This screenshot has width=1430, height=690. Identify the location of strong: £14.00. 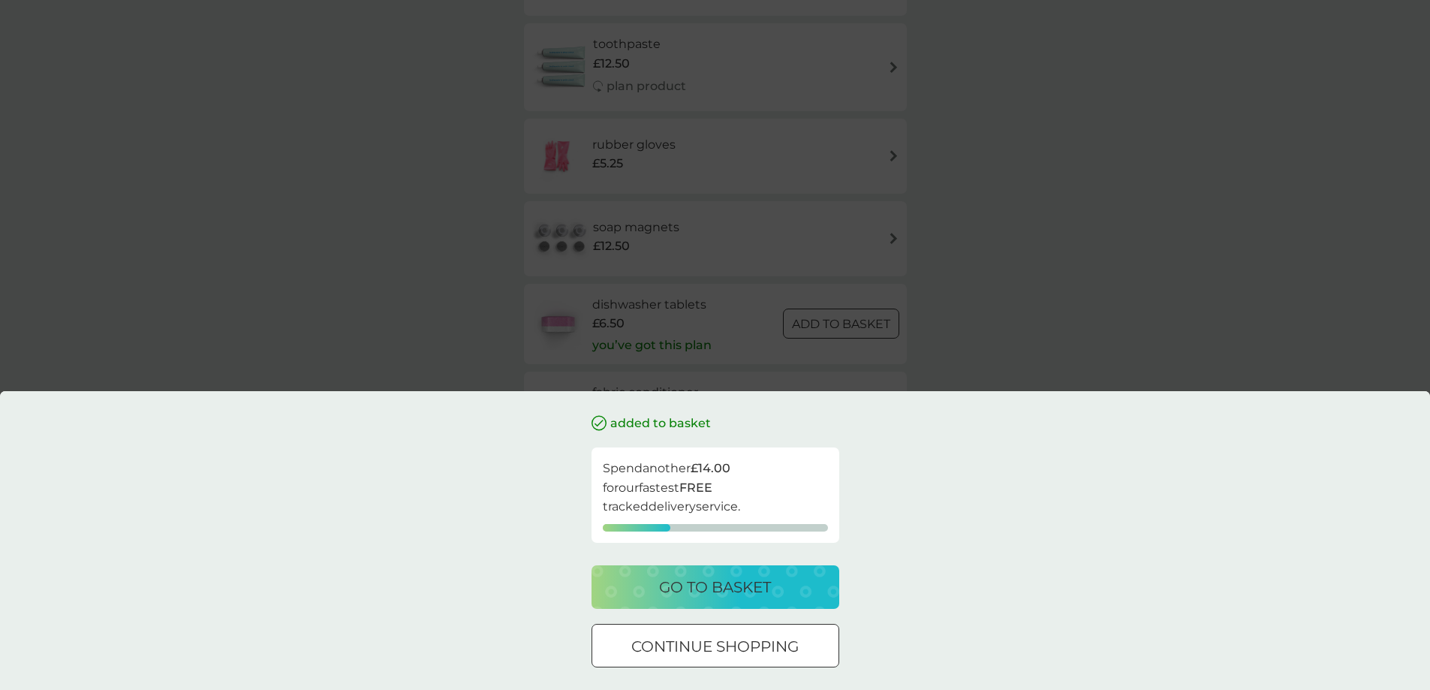
(710, 468).